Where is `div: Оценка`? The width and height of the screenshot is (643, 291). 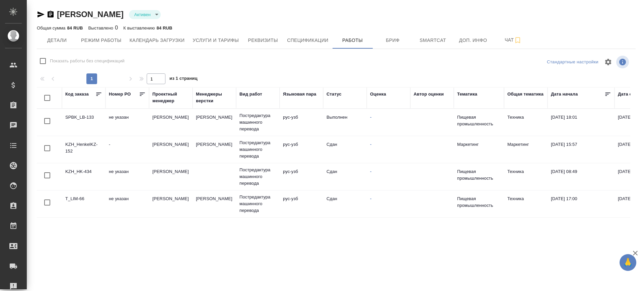
div: Оценка is located at coordinates (378, 94).